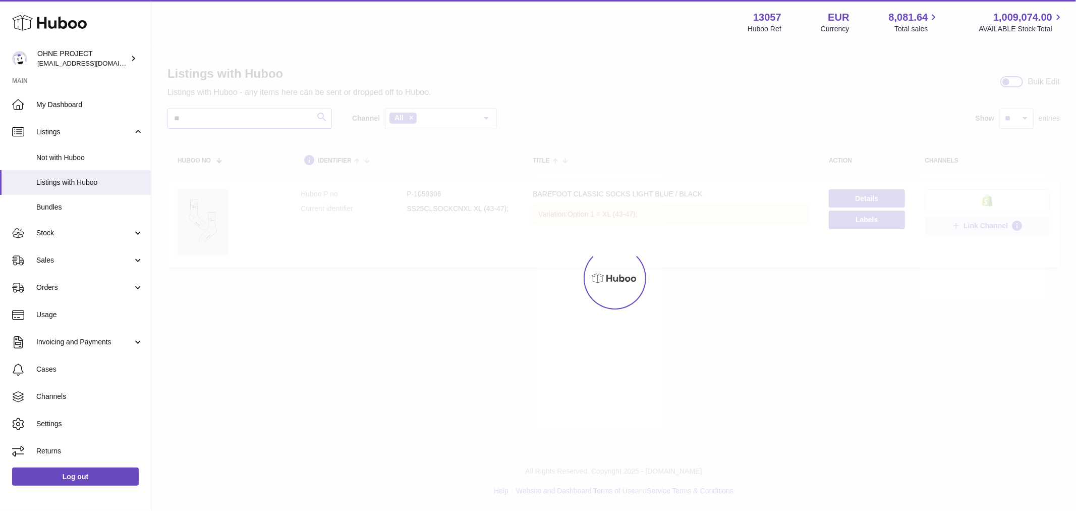  Describe the element at coordinates (75, 476) in the screenshot. I see `a: Log out` at that location.